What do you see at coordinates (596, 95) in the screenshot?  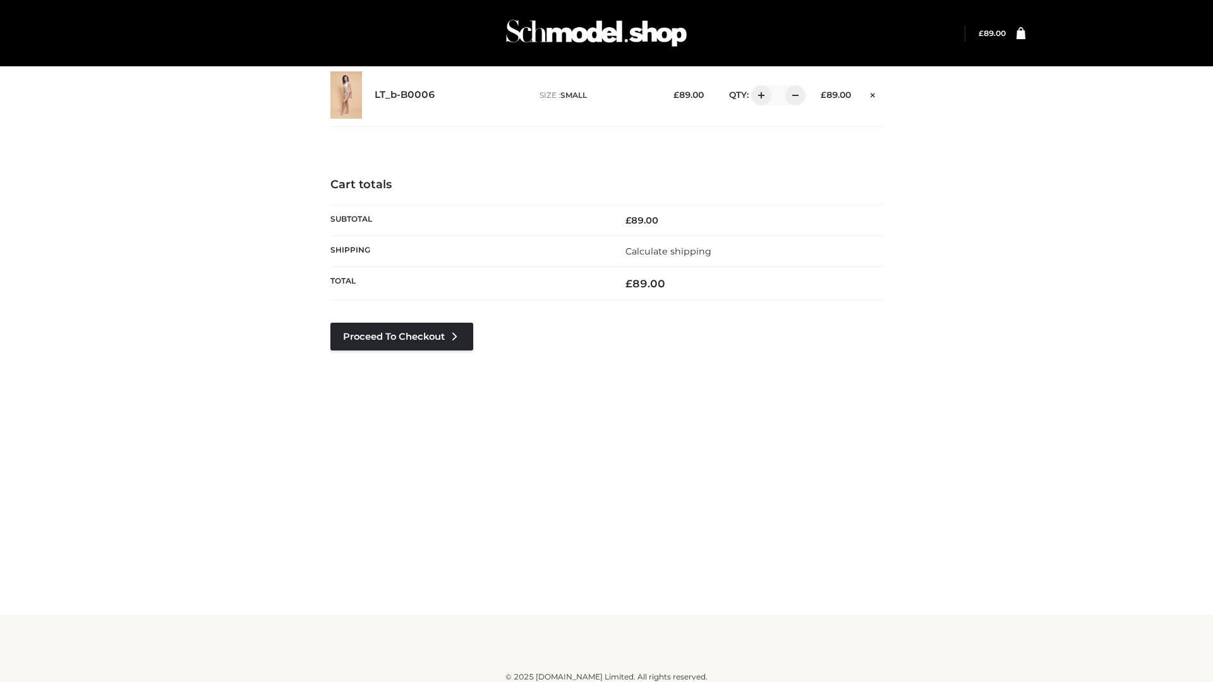 I see `p: size :` at bounding box center [596, 95].